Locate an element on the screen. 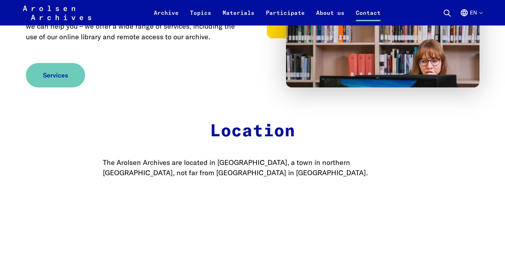 Image resolution: width=505 pixels, height=280 pixels. a: Services is located at coordinates (55, 75).